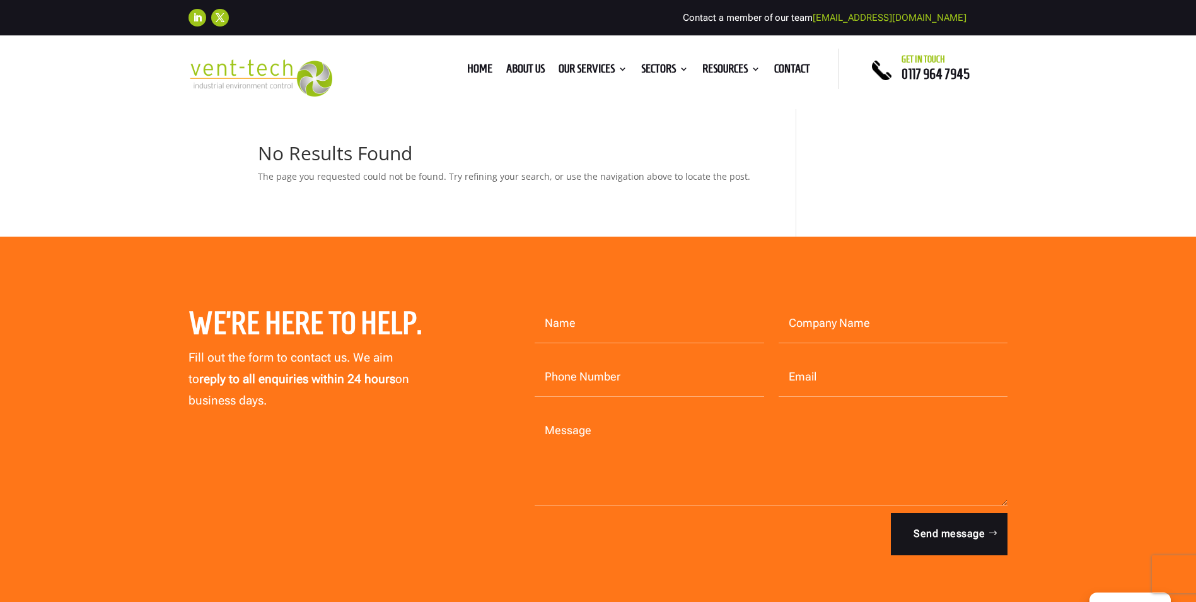 This screenshot has height=602, width=1196. What do you see at coordinates (525, 71) in the screenshot?
I see `a: About us` at bounding box center [525, 71].